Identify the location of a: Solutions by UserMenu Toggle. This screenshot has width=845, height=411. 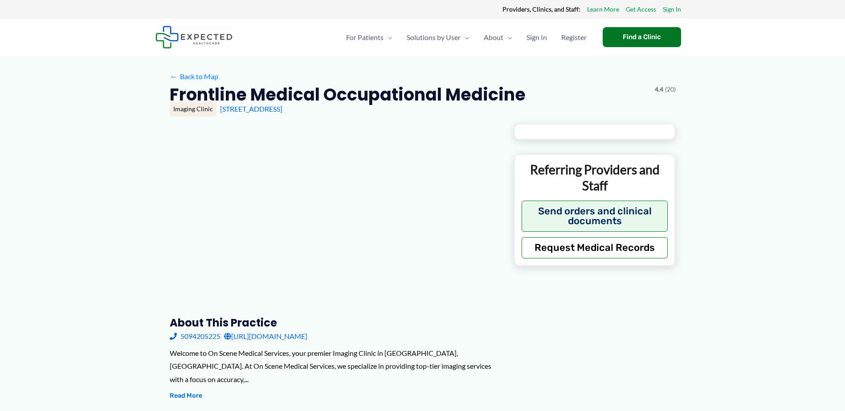
(438, 37).